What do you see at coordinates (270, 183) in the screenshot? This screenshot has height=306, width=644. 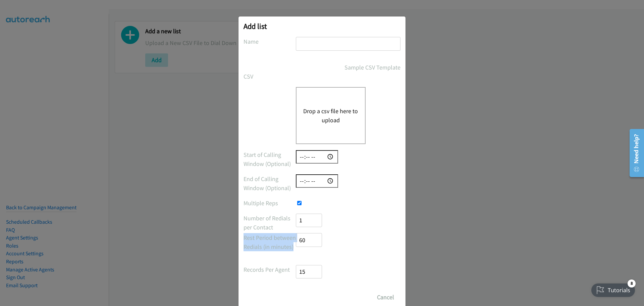 I see `label: End of Calling Window (Optional)` at bounding box center [270, 183].